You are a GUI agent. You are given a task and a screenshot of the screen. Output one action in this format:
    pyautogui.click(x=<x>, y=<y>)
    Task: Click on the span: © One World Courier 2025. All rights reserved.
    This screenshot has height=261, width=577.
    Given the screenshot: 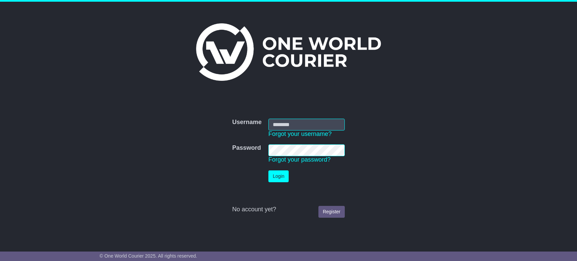 What is the action you would take?
    pyautogui.click(x=148, y=256)
    